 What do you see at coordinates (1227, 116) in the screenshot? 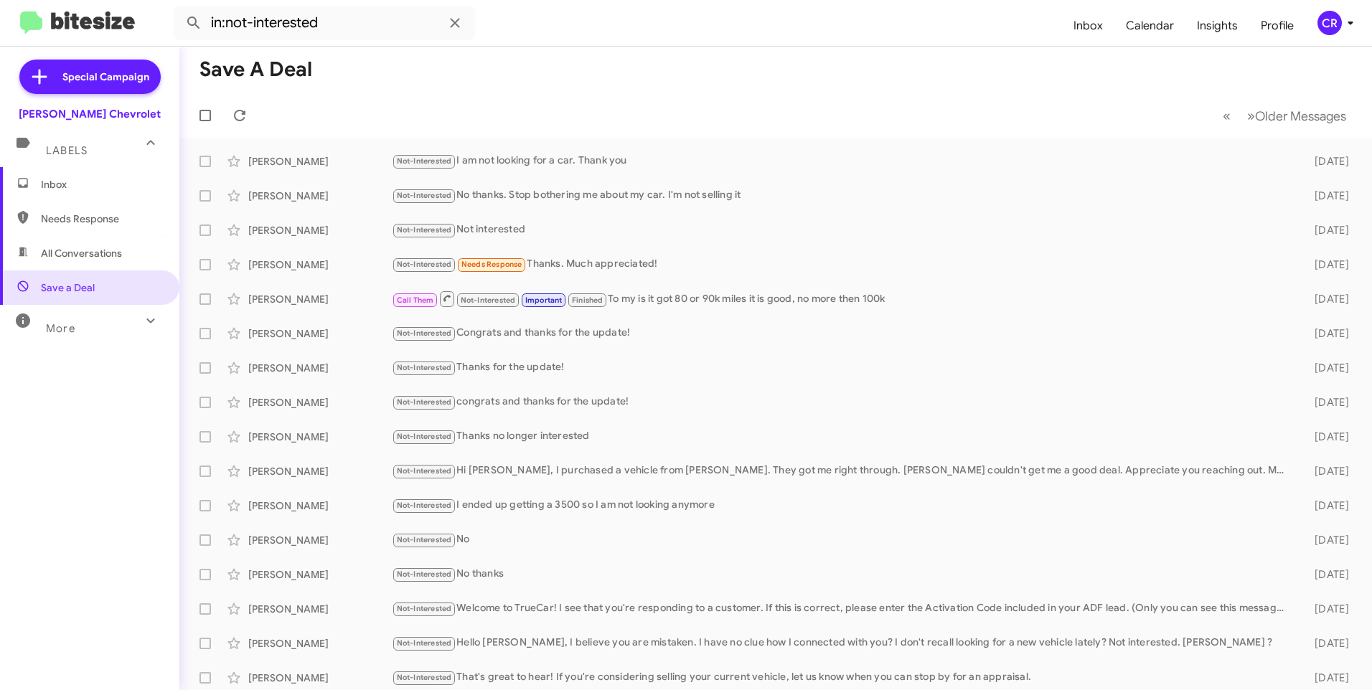
I see `button: Previous` at bounding box center [1227, 116].